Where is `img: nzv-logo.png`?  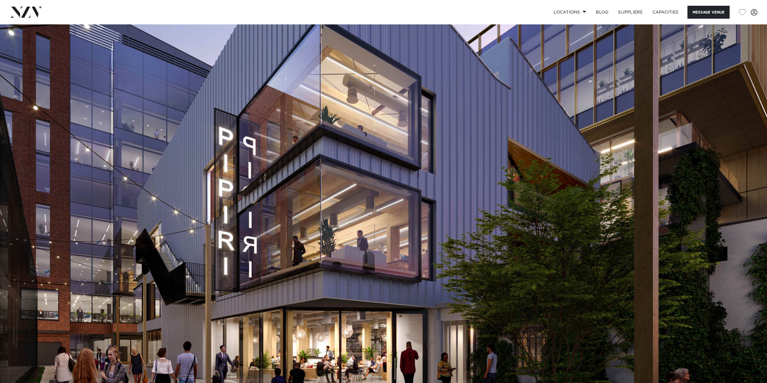
img: nzv-logo.png is located at coordinates (26, 12).